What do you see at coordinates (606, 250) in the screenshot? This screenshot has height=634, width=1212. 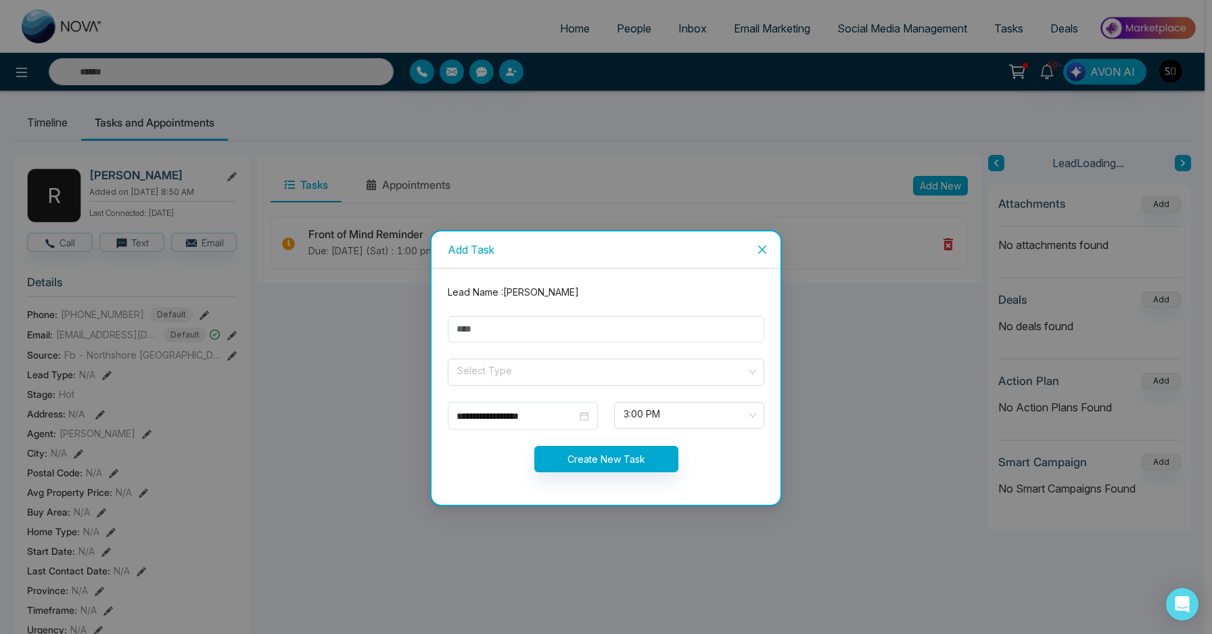 I see `div: Add Task` at bounding box center [606, 250].